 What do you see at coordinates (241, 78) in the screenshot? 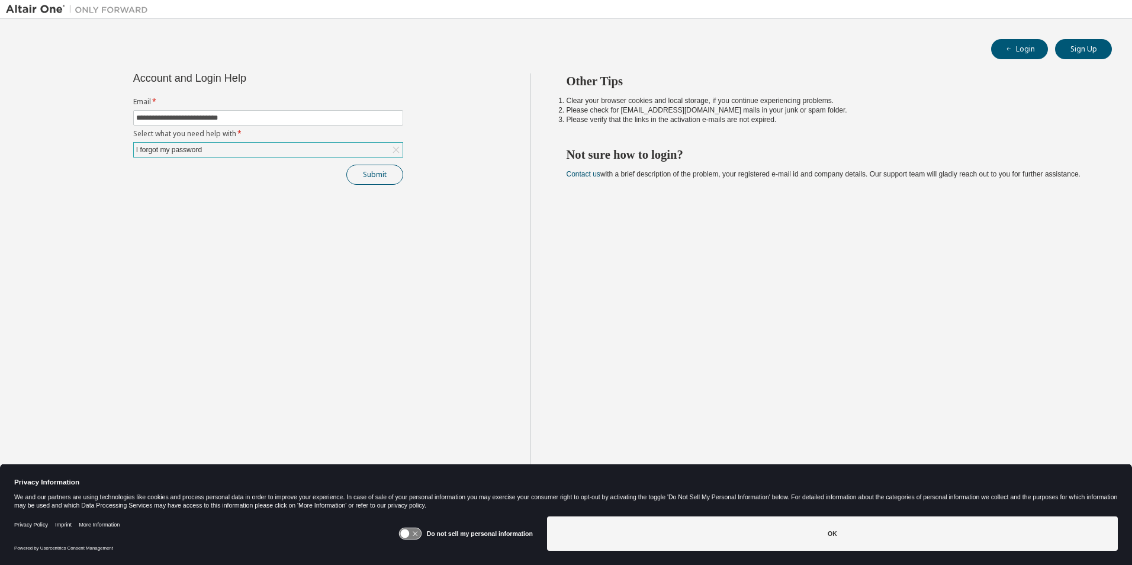
I see `div: Account and Login Help` at bounding box center [241, 78].